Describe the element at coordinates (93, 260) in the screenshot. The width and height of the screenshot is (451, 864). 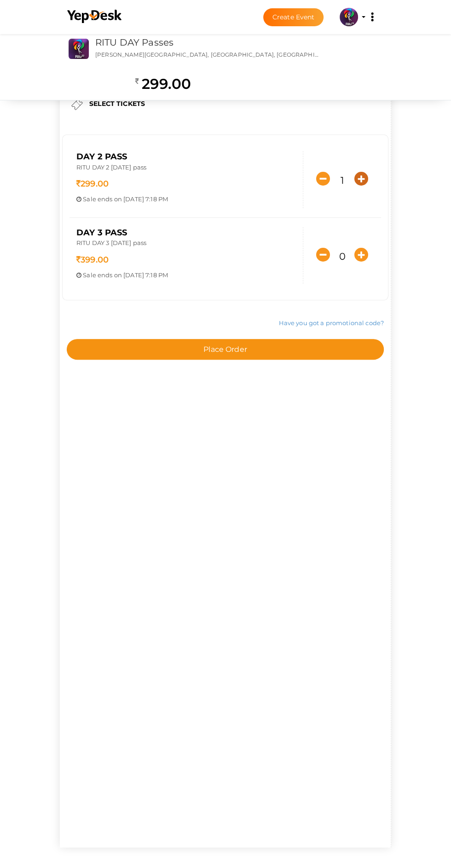
I see `span: 399.00` at that location.